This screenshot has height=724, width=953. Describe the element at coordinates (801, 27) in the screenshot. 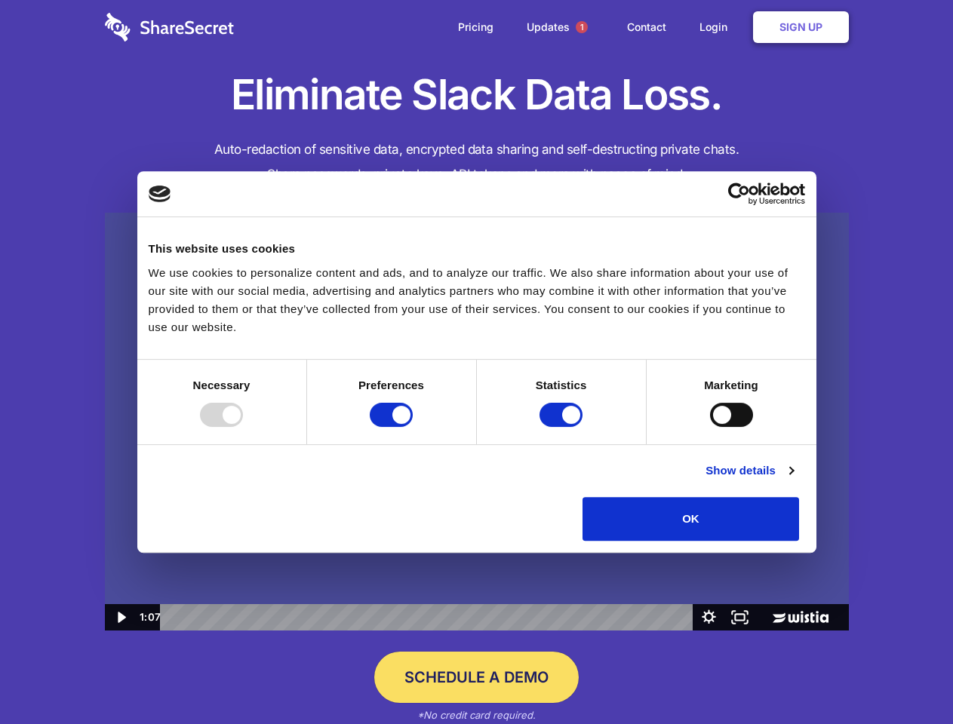

I see `a: Sign Up` at that location.